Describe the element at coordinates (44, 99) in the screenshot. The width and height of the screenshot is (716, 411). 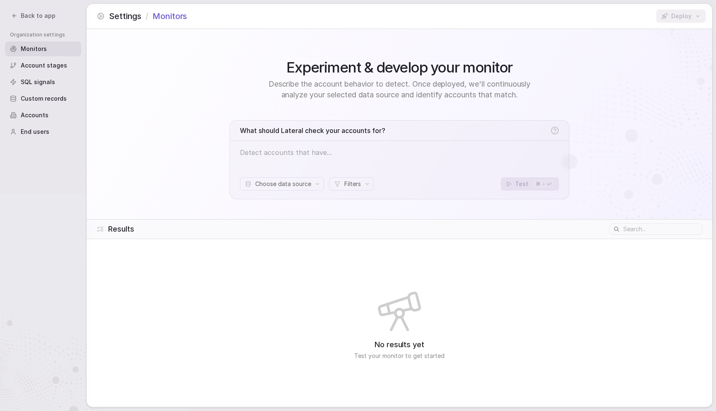
I see `span: Custom records` at that location.